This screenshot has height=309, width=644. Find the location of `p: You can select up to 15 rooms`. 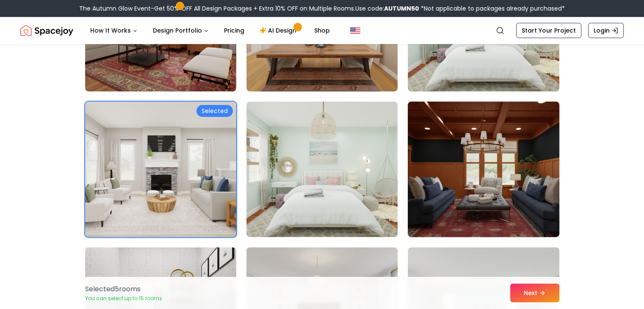

p: You can select up to 15 rooms is located at coordinates (124, 299).